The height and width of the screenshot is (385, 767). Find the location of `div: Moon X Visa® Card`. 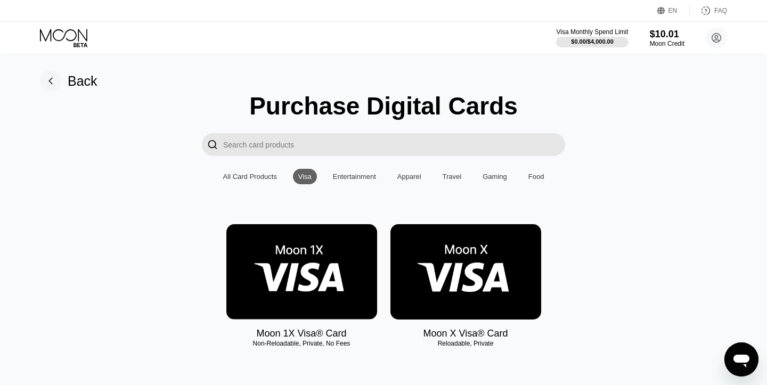

div: Moon X Visa® Card is located at coordinates (465, 333).